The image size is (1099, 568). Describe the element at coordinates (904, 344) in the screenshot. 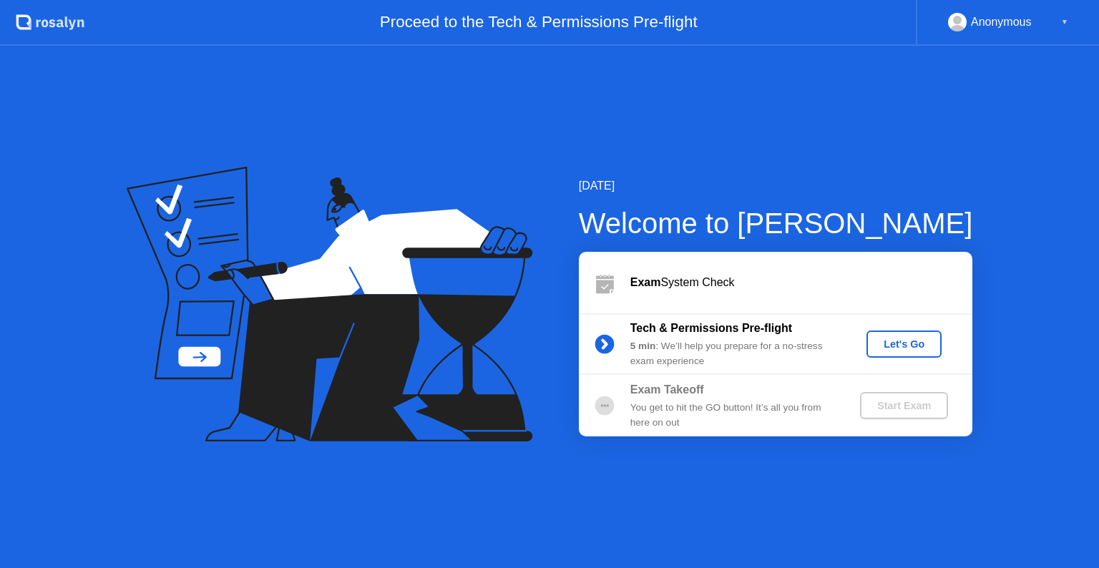

I see `button: Let's Go` at that location.